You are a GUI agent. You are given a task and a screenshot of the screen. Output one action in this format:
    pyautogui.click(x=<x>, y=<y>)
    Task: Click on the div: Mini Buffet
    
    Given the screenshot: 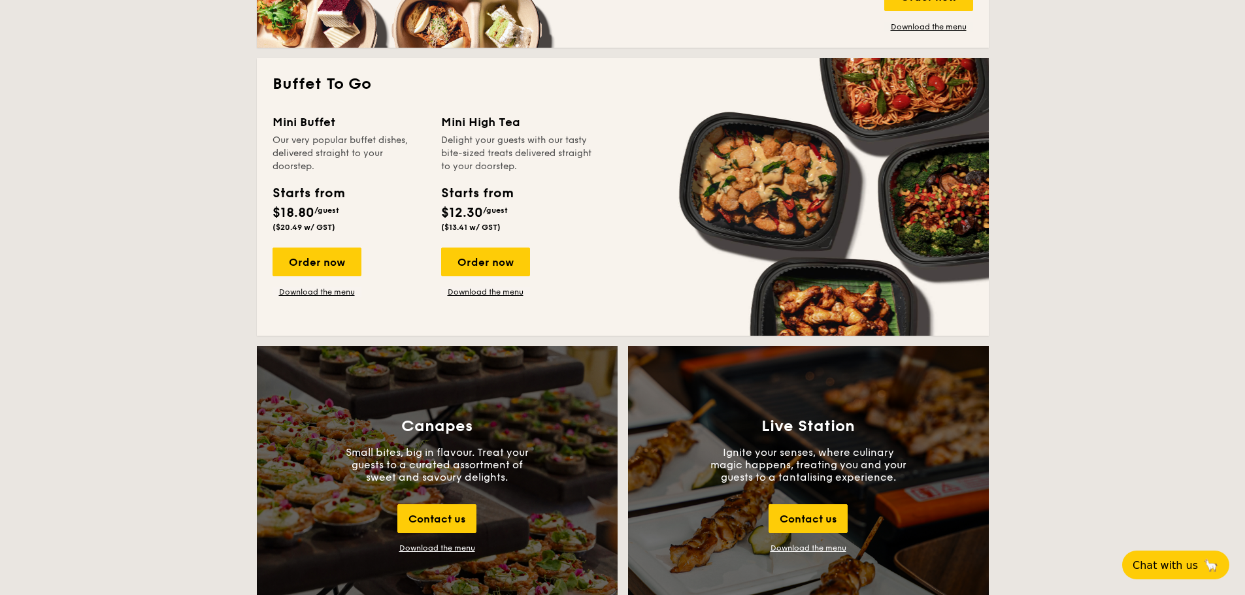 What is the action you would take?
    pyautogui.click(x=349, y=122)
    